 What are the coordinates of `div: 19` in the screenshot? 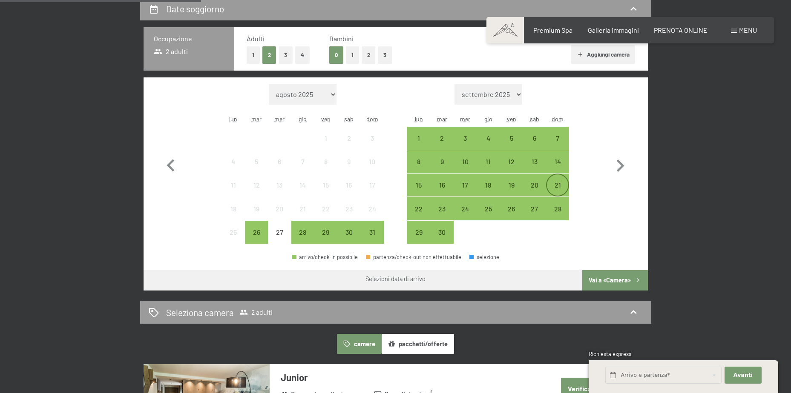 It's located at (256, 216).